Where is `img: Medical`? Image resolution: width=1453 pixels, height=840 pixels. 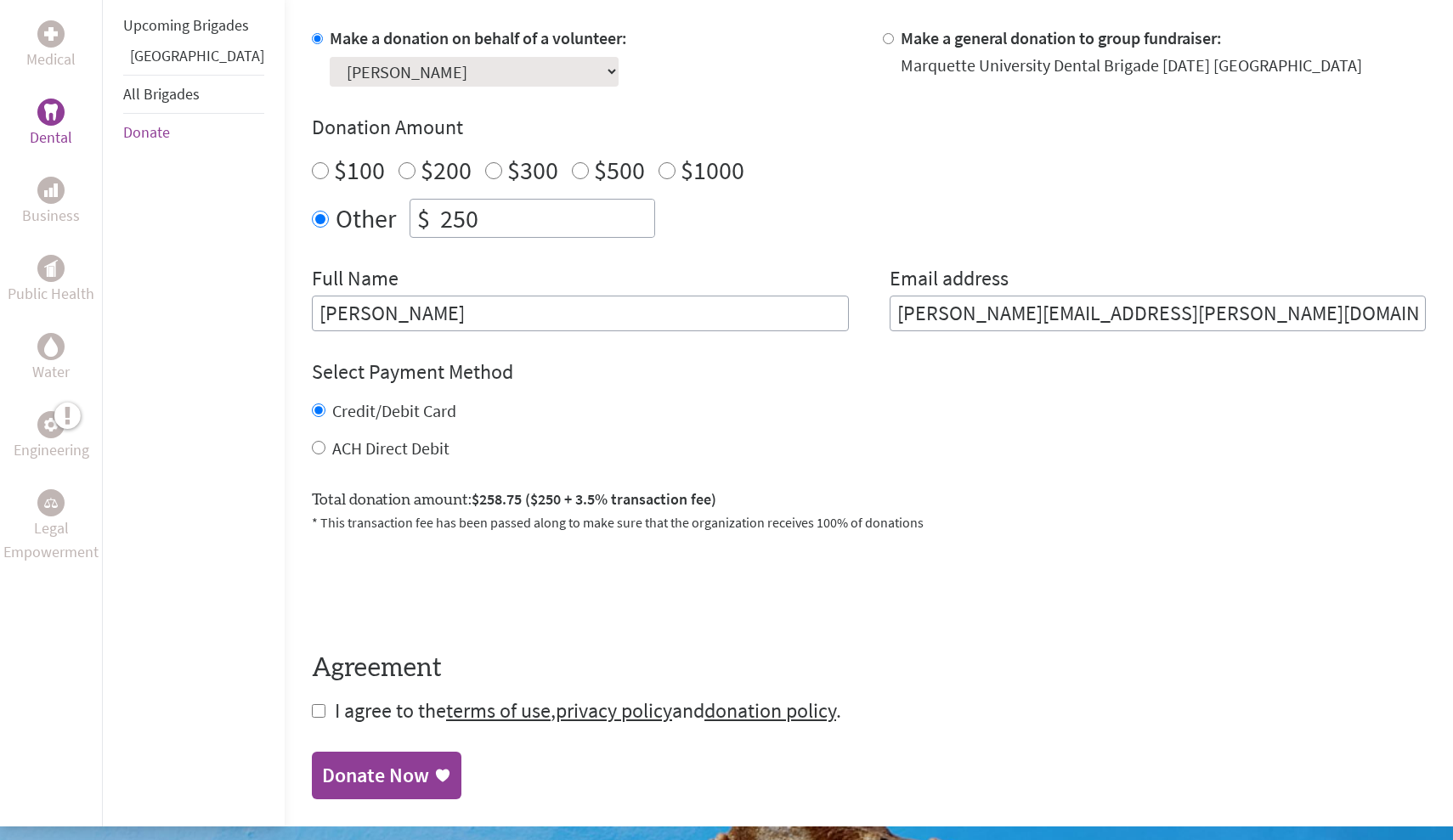 img: Medical is located at coordinates (51, 34).